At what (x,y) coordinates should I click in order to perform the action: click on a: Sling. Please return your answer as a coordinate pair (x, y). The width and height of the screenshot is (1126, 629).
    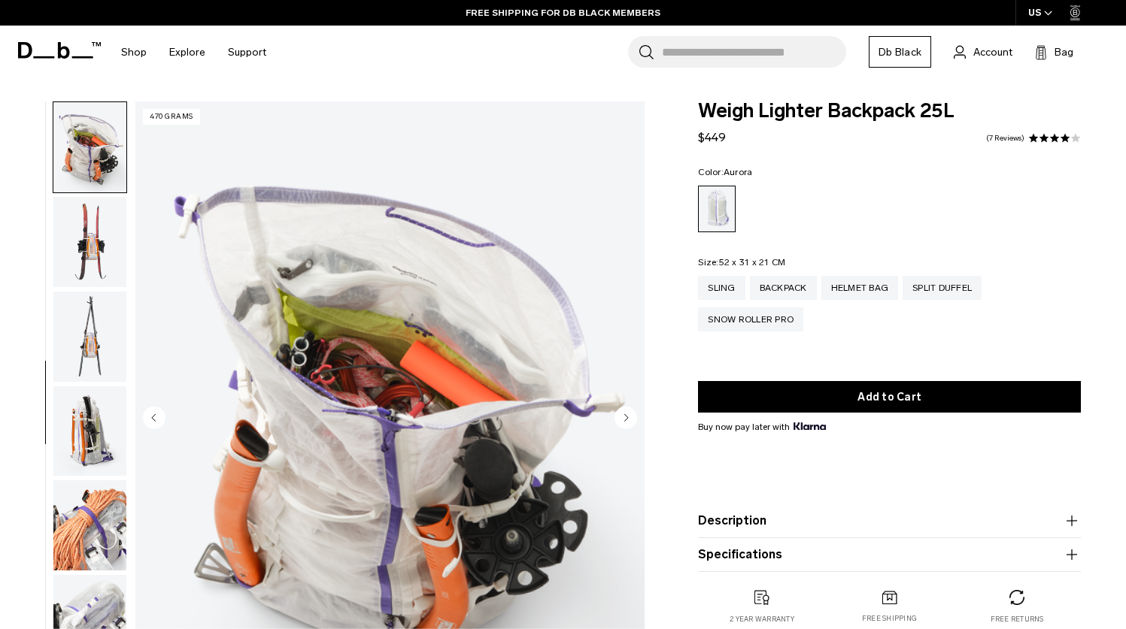
    Looking at the image, I should click on (721, 288).